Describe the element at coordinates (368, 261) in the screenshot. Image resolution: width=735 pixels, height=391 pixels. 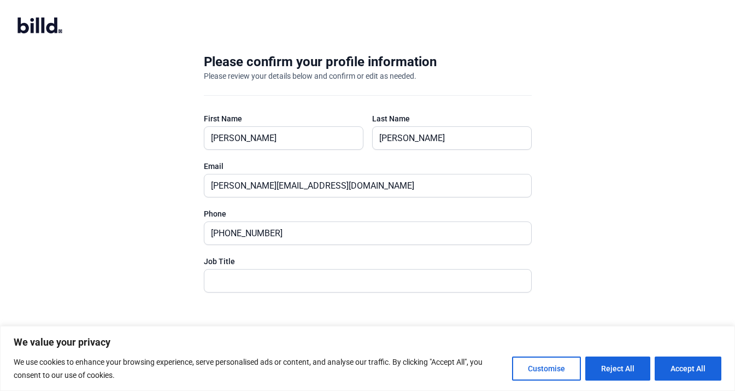
I see `div: Job Title` at that location.